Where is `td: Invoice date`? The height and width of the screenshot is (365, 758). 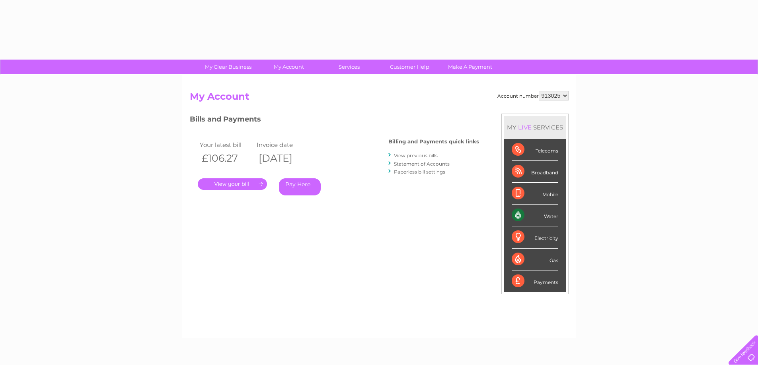 td: Invoice date is located at coordinates (283, 145).